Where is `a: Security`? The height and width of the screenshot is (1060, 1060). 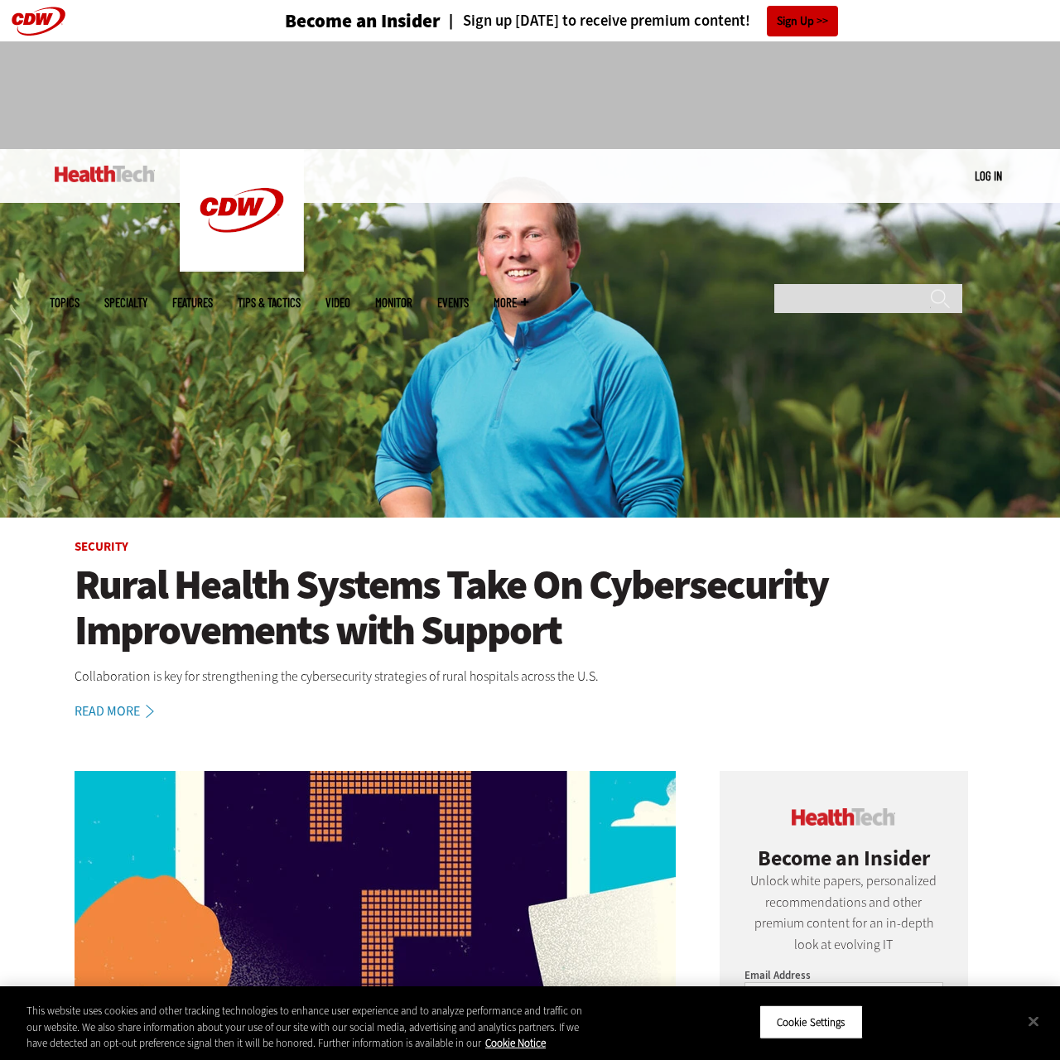
a: Security is located at coordinates (101, 546).